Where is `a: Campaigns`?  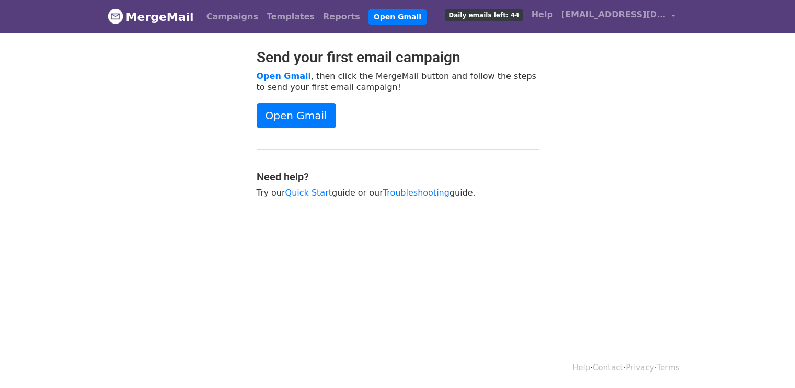
a: Campaigns is located at coordinates (232, 17).